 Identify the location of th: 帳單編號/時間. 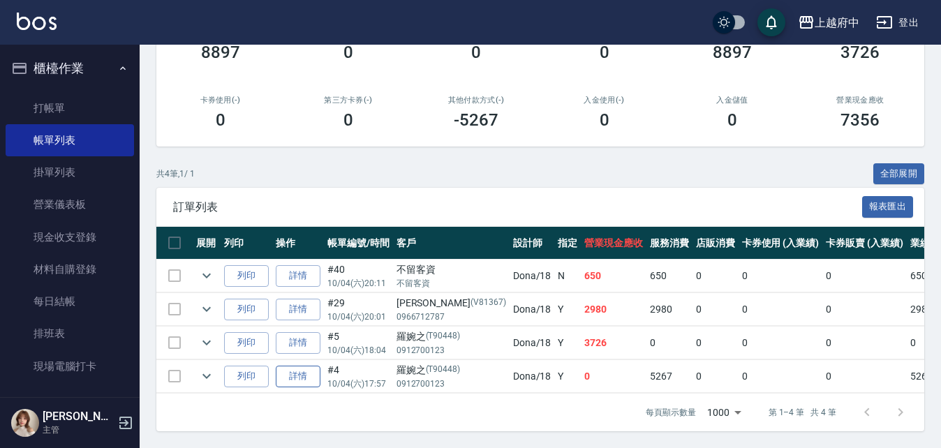
(358, 243).